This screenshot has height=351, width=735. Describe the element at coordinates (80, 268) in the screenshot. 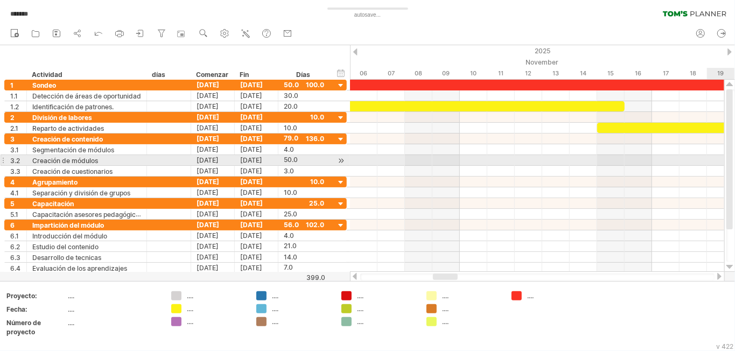

I see `font: Evaluación de los aprendizajes` at that location.